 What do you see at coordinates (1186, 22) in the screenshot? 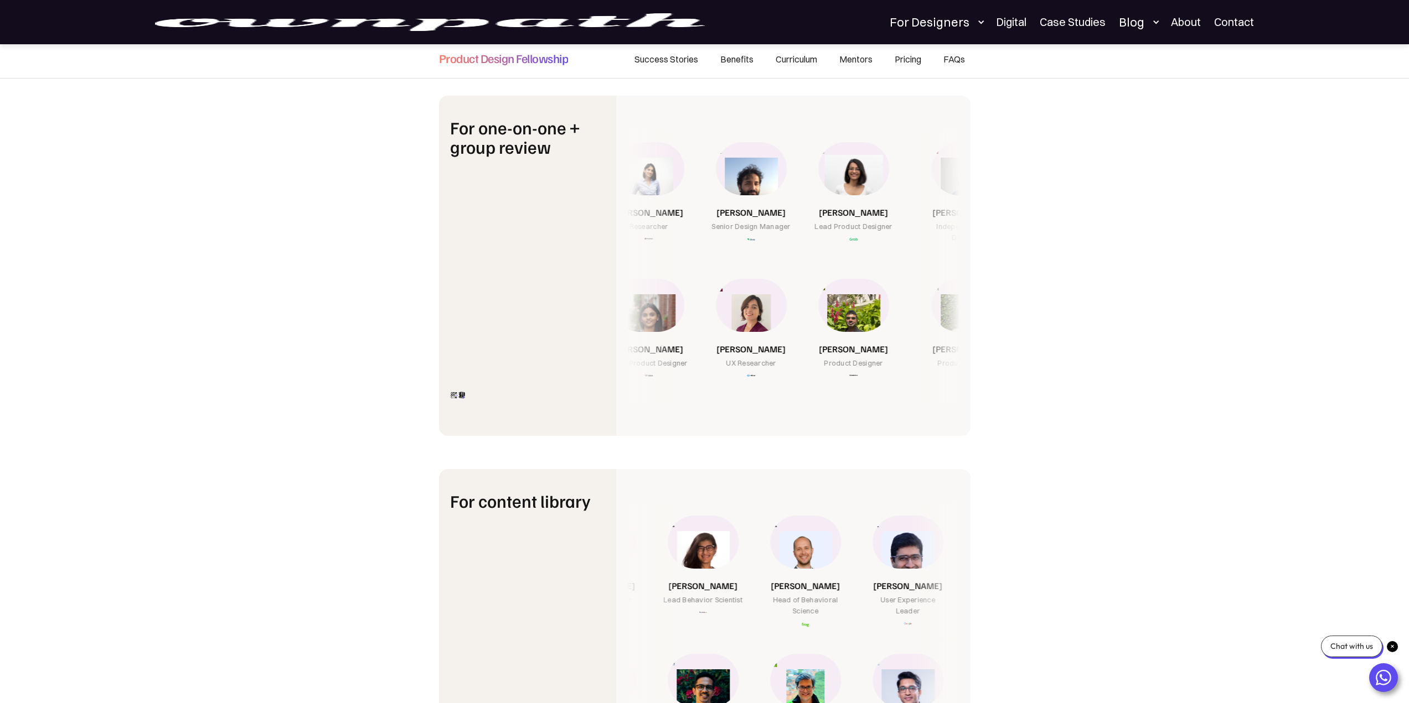
I see `a: About` at bounding box center [1186, 22].